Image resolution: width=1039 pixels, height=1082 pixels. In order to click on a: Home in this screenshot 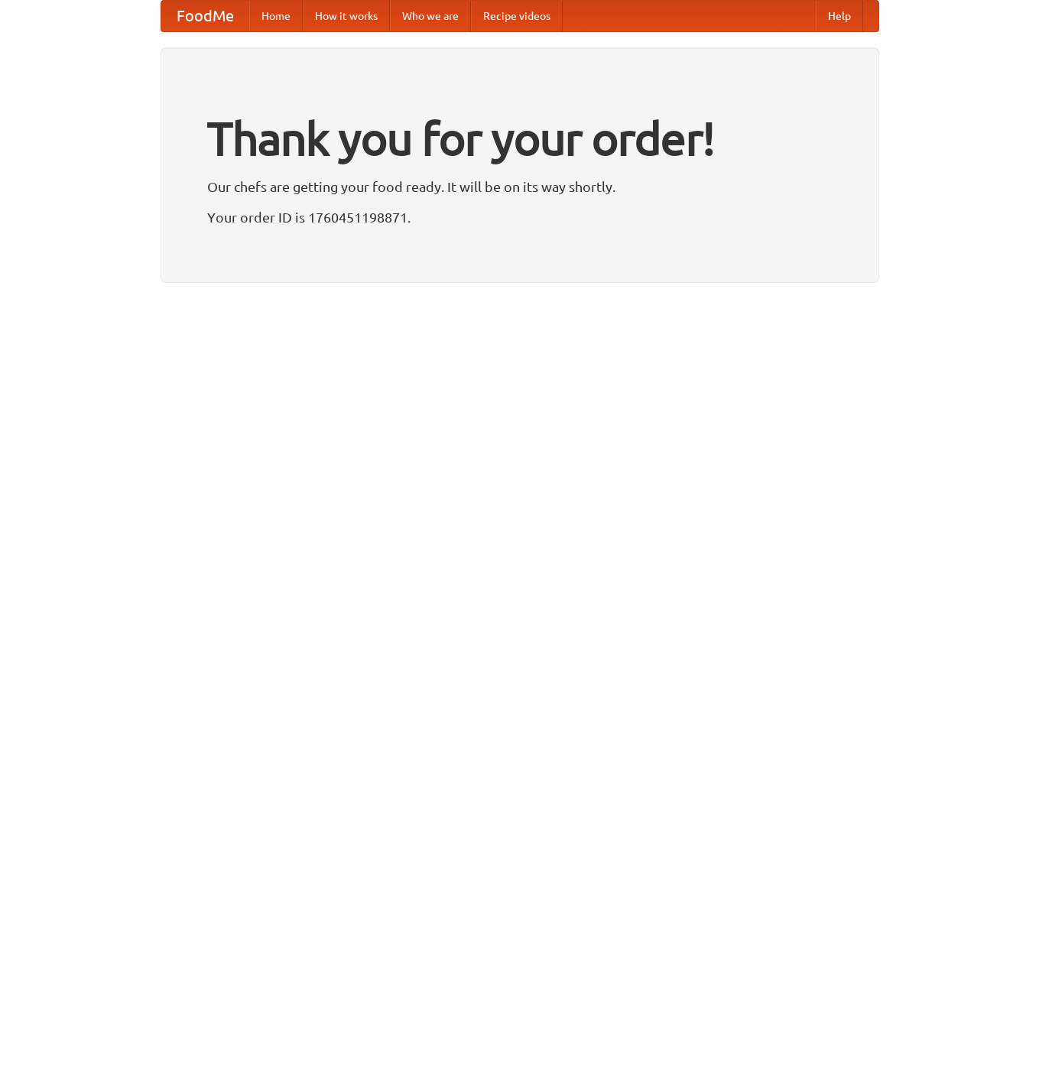, I will do `click(276, 16)`.